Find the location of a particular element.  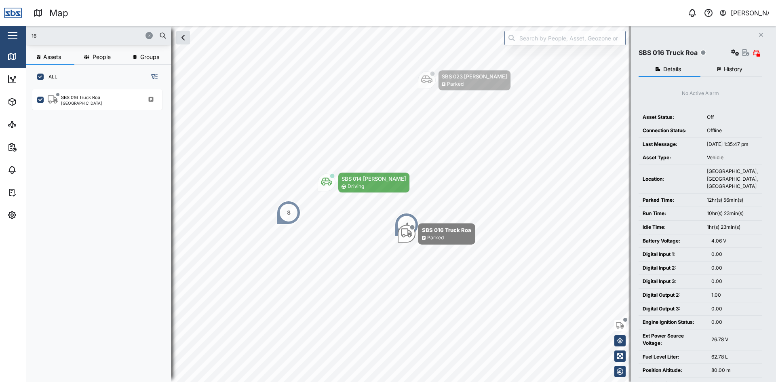

div: No Active Alarm is located at coordinates (701, 93).